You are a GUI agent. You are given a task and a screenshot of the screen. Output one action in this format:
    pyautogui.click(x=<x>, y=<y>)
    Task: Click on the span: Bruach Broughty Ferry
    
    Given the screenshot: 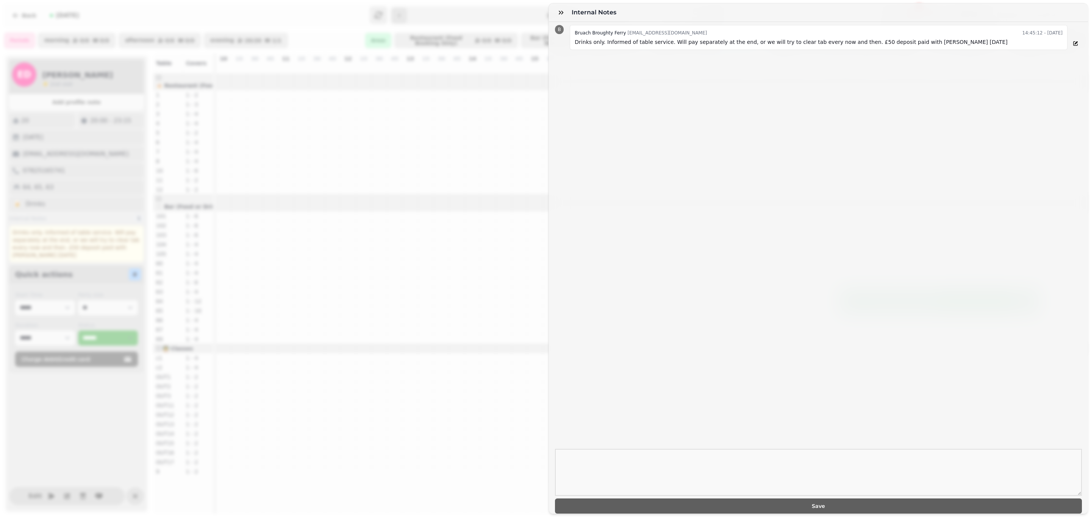 What is the action you would take?
    pyautogui.click(x=600, y=33)
    